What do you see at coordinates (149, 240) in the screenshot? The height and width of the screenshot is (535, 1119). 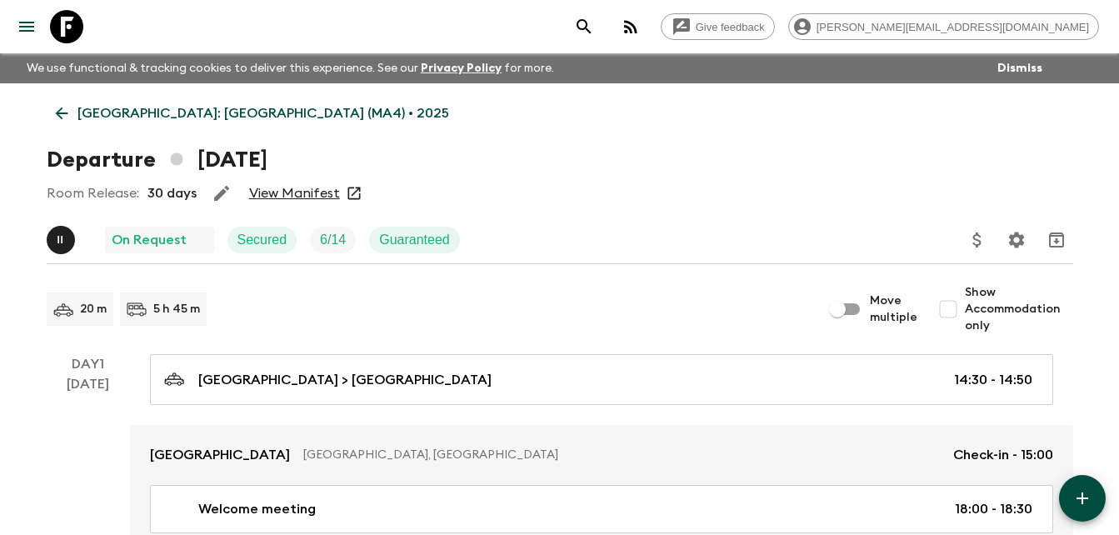 I see `p: On Request` at bounding box center [149, 240].